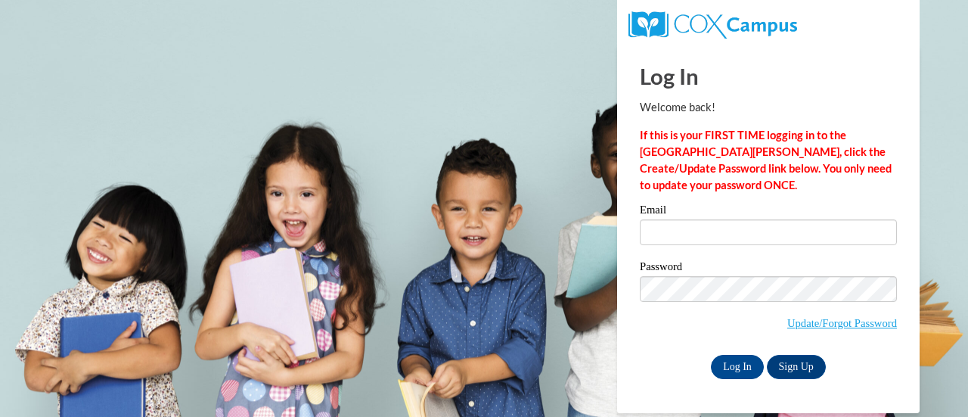 Image resolution: width=968 pixels, height=417 pixels. I want to click on a: COX Campus, so click(712, 23).